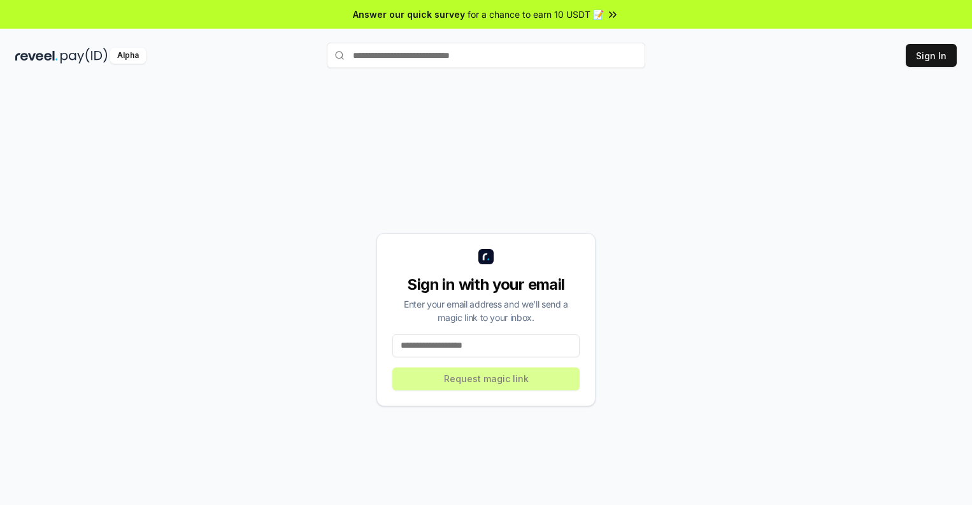  I want to click on span: Answer our quick survey, so click(409, 14).